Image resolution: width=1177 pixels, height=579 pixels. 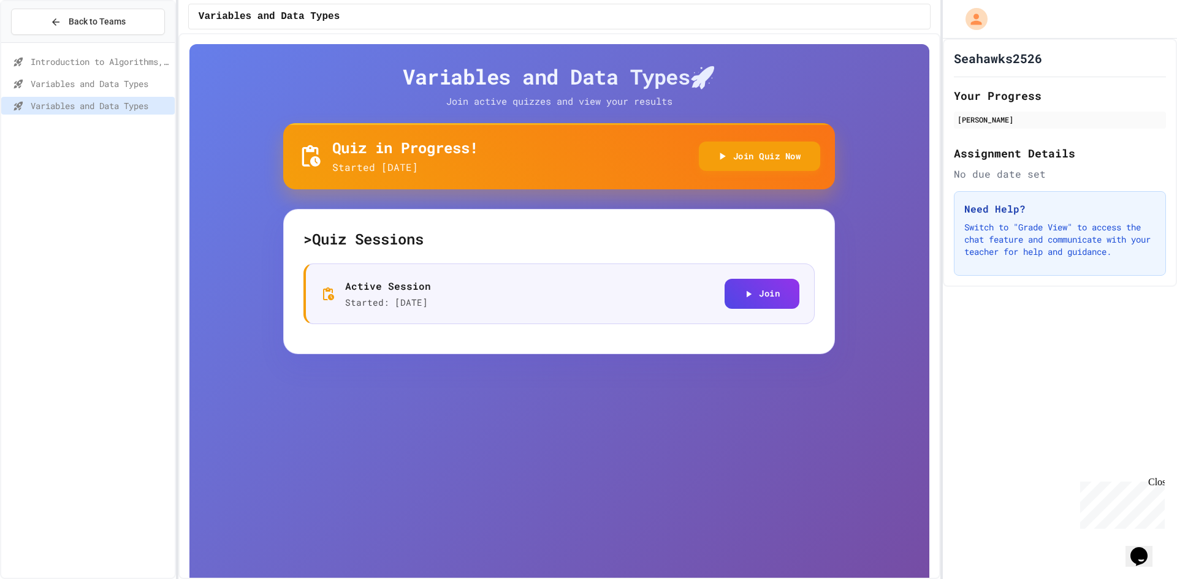 What do you see at coordinates (1060, 96) in the screenshot?
I see `h2: Your Progress` at bounding box center [1060, 96].